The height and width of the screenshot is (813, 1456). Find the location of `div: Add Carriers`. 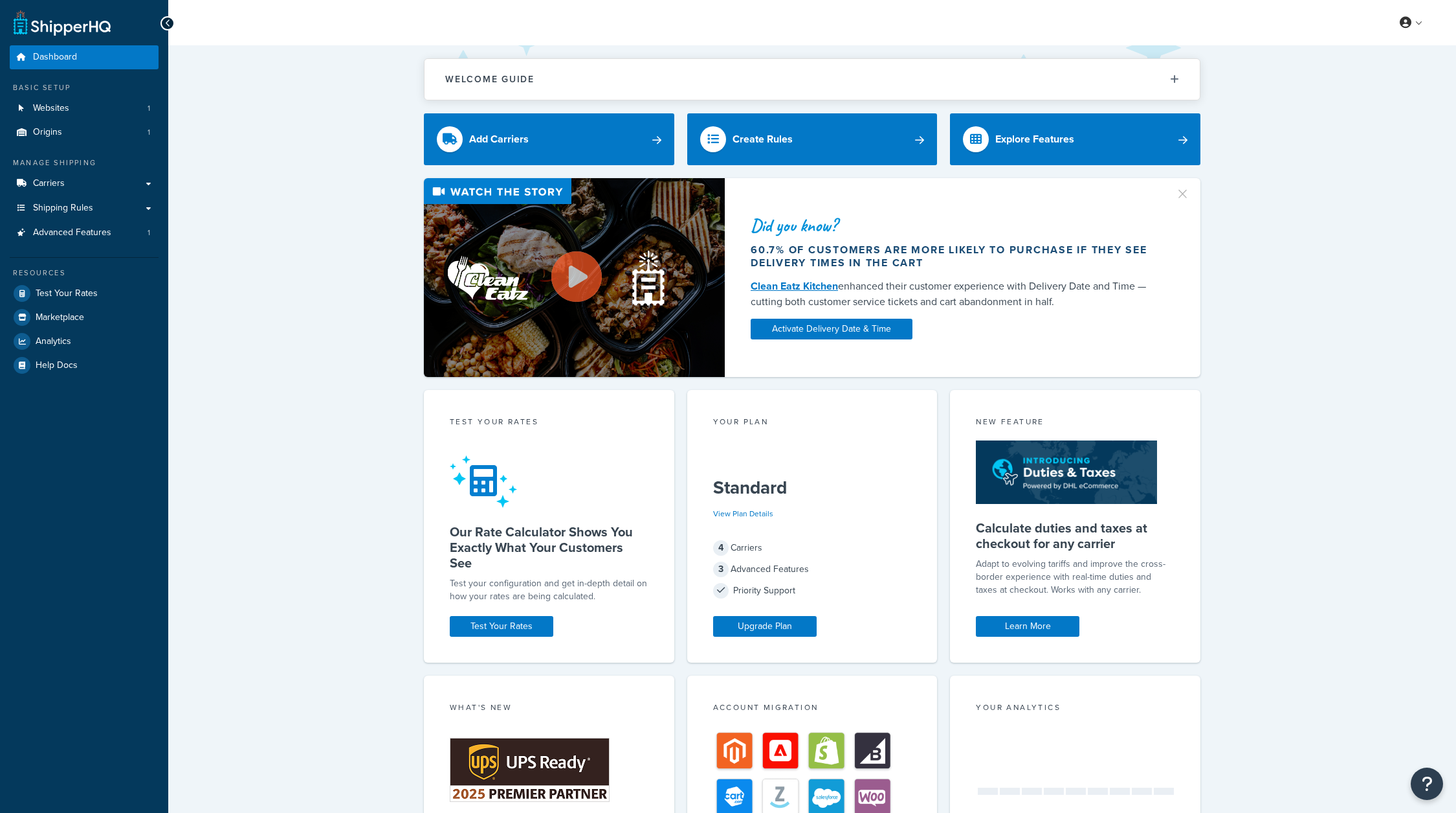

div: Add Carriers is located at coordinates (499, 139).